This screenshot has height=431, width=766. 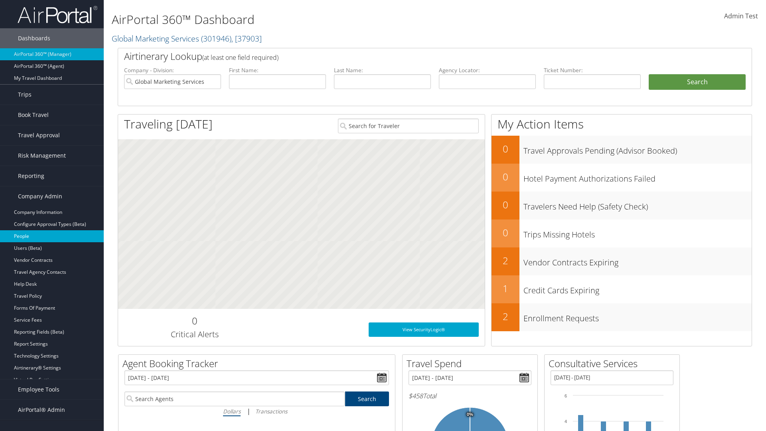 I want to click on span: Reporting, so click(x=31, y=176).